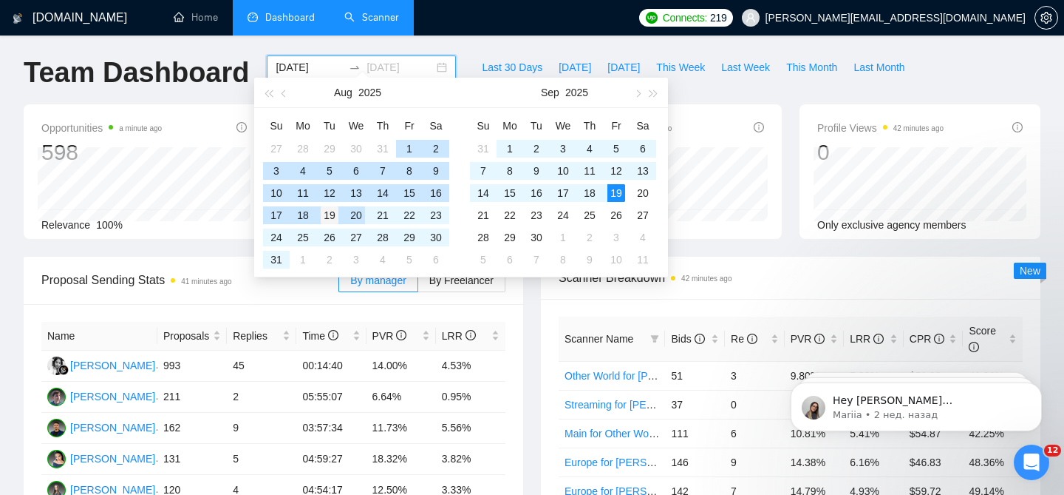  I want to click on td: 2025-09-26, so click(617, 215).